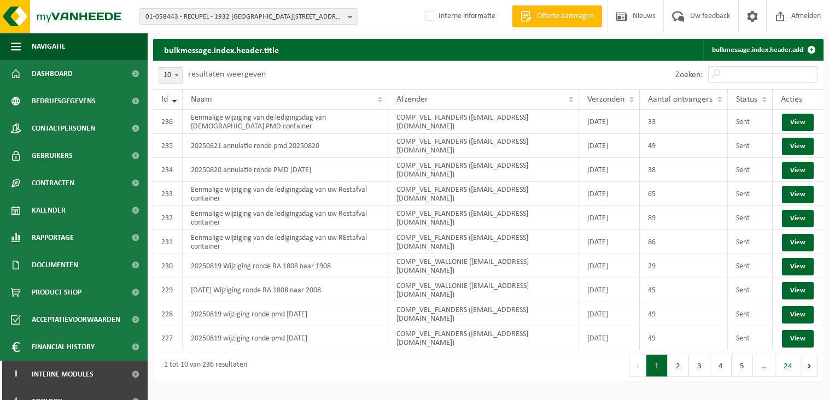 The image size is (829, 400). What do you see at coordinates (49, 46) in the screenshot?
I see `span: Navigatie` at bounding box center [49, 46].